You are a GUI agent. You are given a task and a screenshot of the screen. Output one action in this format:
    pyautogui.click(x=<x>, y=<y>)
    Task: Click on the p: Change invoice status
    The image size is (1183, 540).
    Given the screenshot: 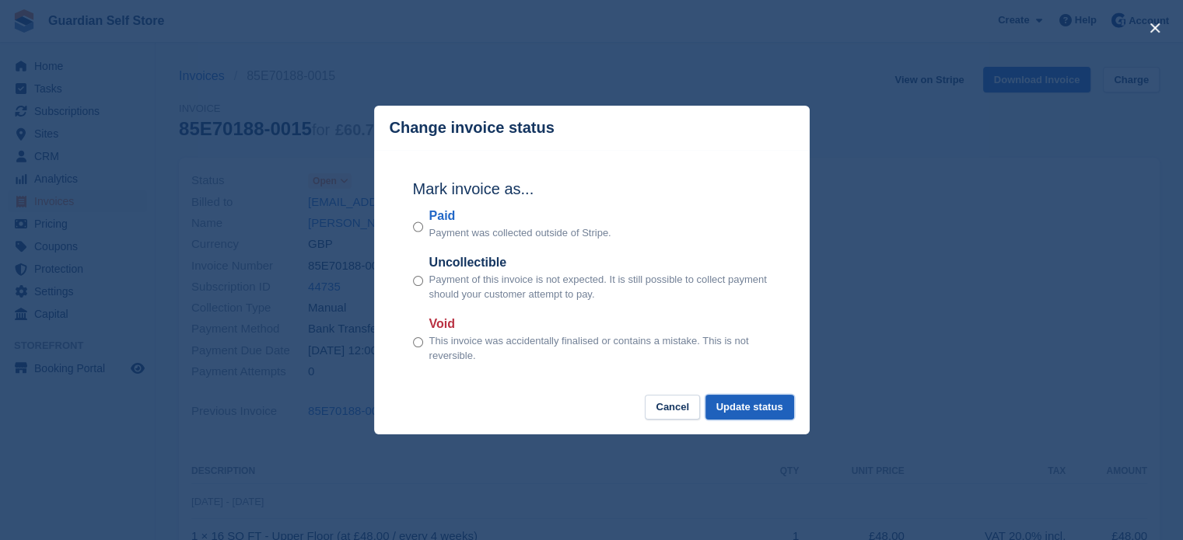 What is the action you would take?
    pyautogui.click(x=472, y=128)
    